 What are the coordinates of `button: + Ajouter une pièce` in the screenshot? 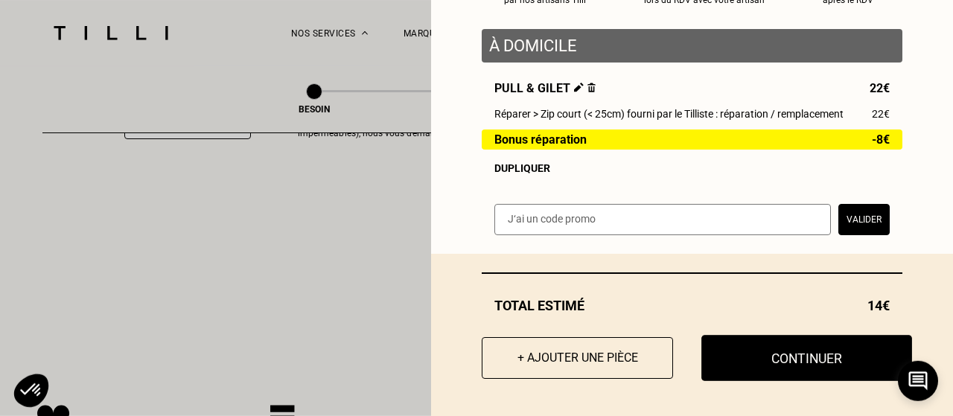 It's located at (577, 358).